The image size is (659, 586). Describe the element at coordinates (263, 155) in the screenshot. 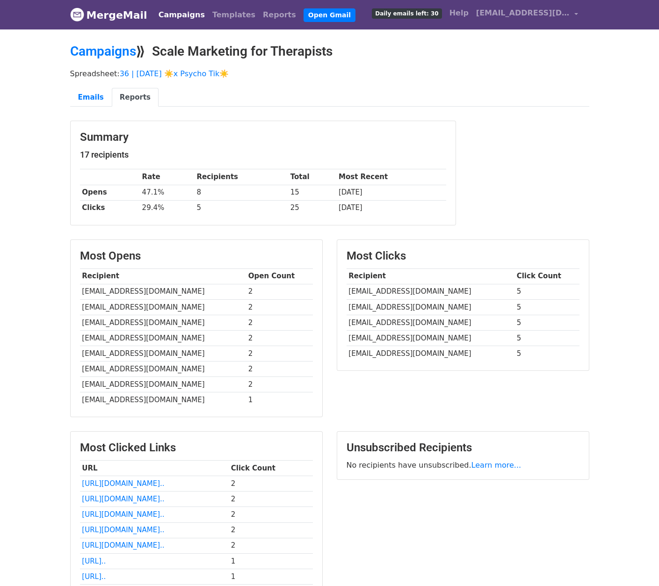

I see `h5: 17 recipients` at that location.